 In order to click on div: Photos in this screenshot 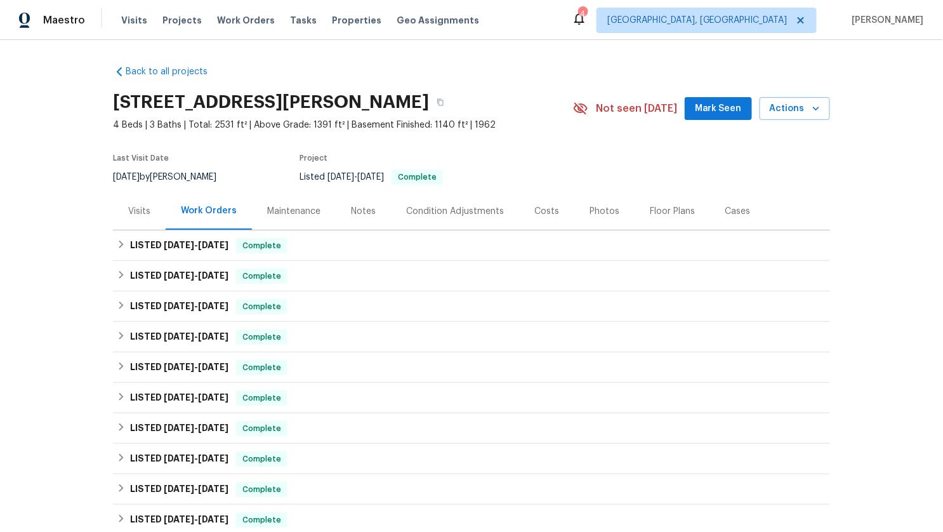, I will do `click(604, 211)`.